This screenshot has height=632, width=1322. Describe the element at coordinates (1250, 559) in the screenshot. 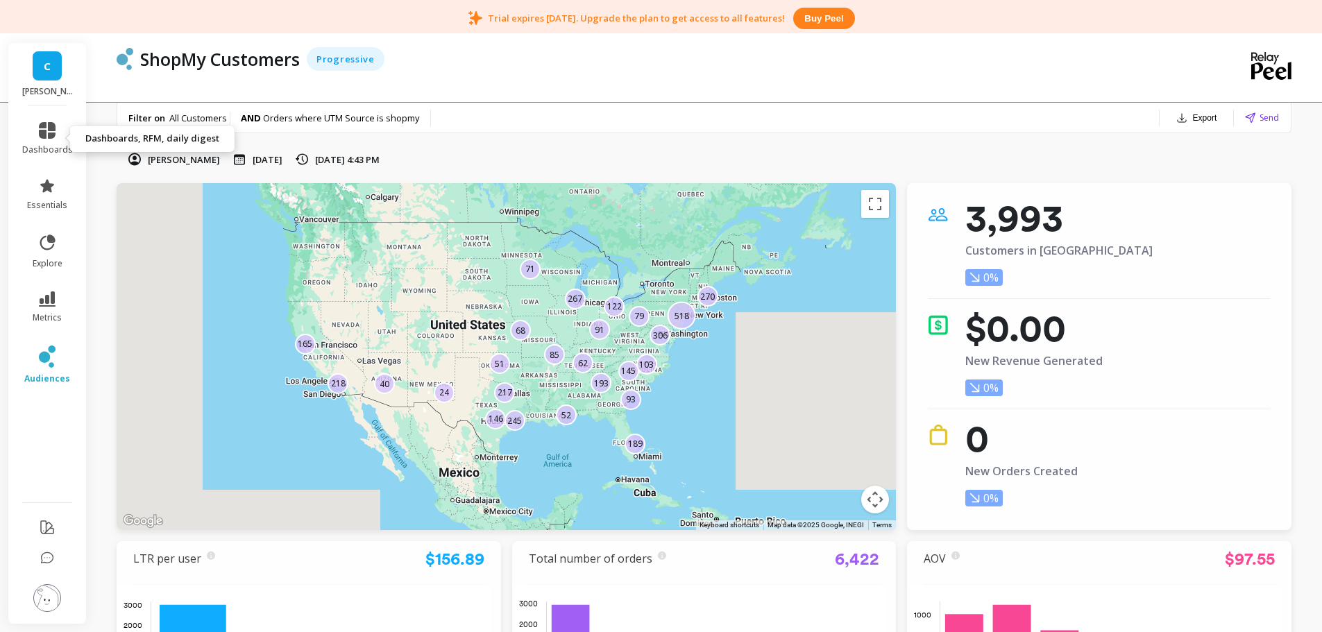

I see `a: $97.55` at that location.